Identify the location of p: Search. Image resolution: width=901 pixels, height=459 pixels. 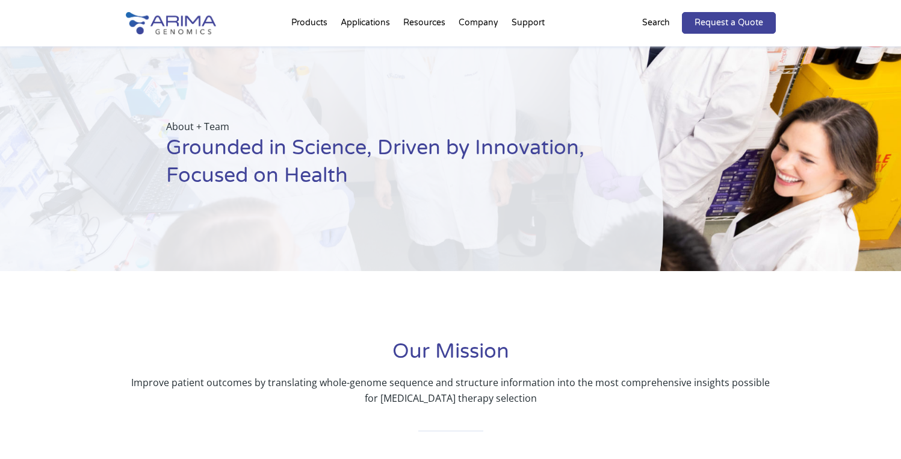
(656, 23).